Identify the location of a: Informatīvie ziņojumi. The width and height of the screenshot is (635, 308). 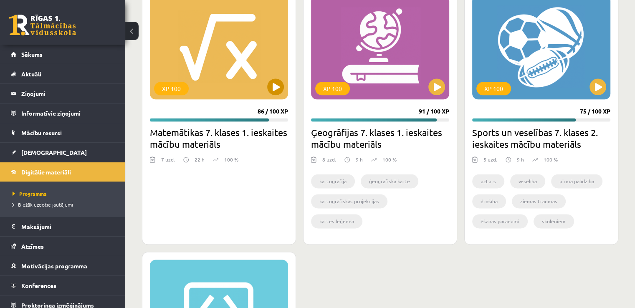
(63, 113).